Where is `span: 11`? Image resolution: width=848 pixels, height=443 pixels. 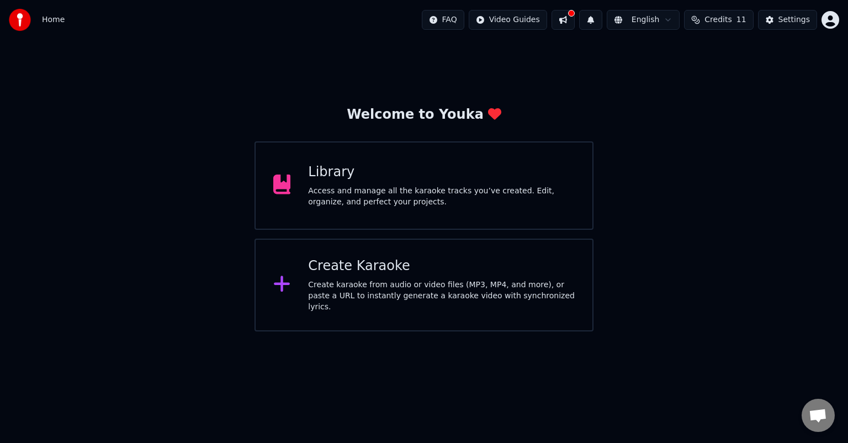 span: 11 is located at coordinates (741, 20).